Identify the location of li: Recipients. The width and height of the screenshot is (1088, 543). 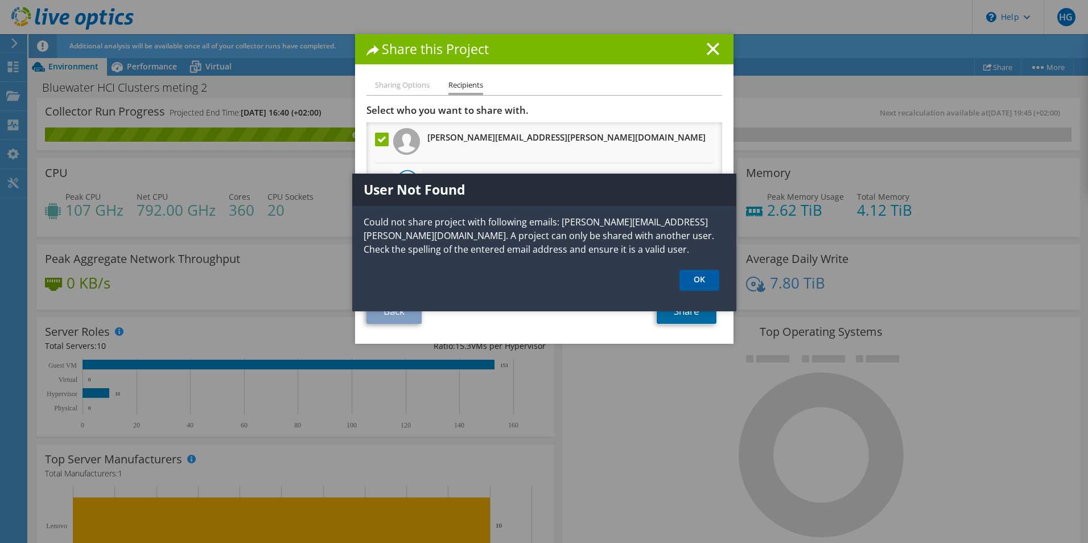
(465, 86).